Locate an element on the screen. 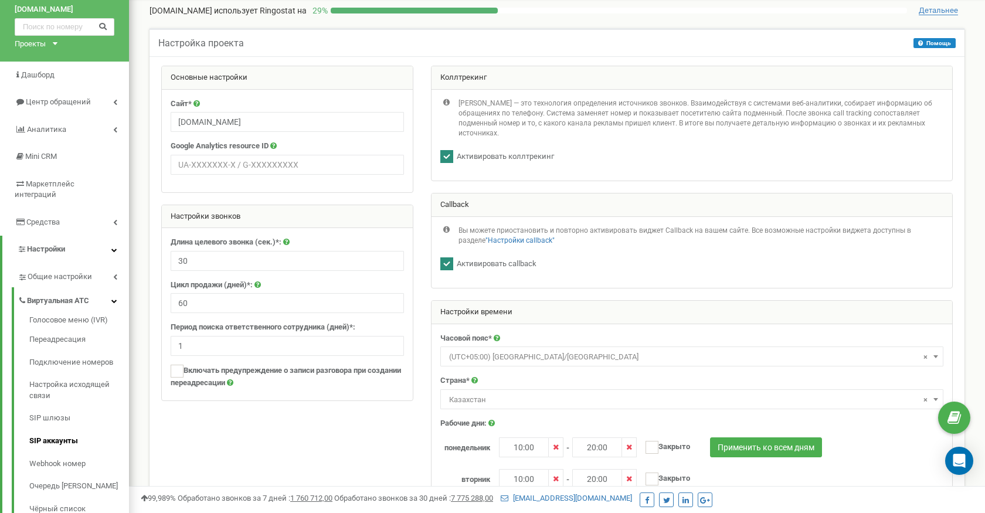 The image size is (985, 513). a: SIP шлюзы is located at coordinates (79, 418).